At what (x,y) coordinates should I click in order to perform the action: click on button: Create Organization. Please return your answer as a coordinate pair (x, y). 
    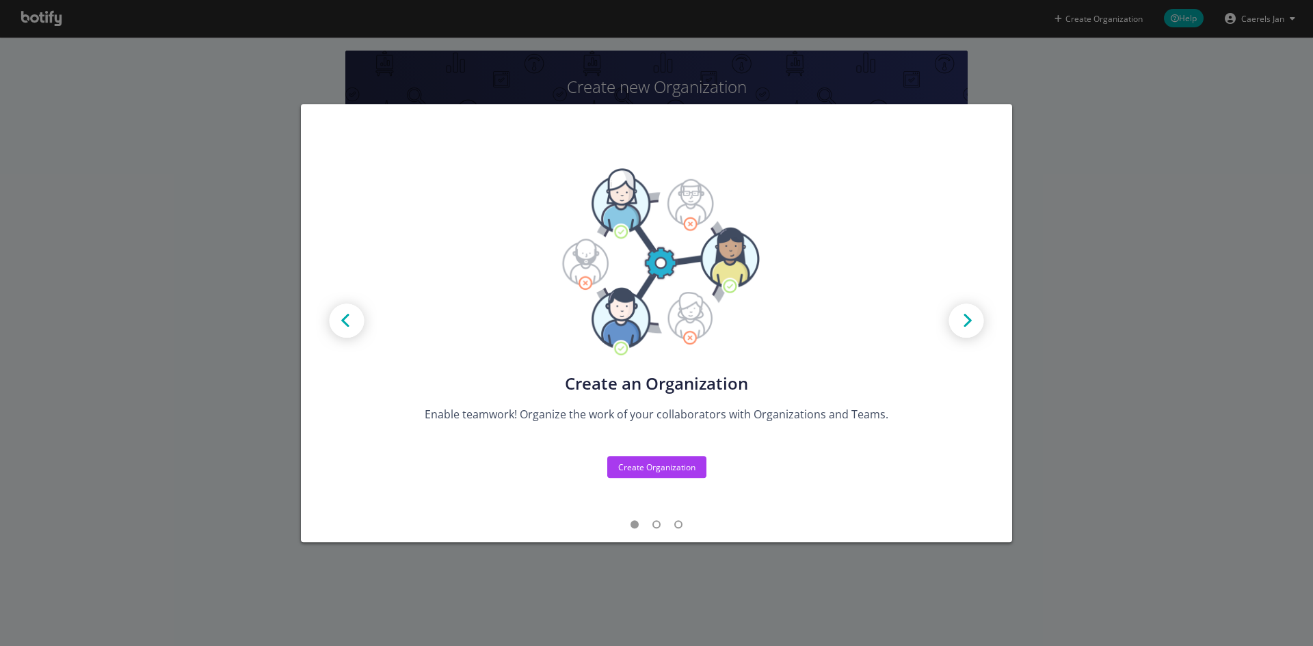
    Looking at the image, I should click on (657, 467).